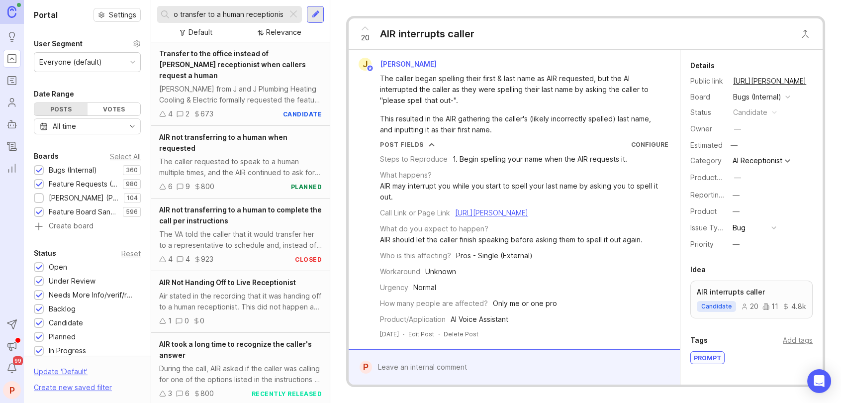  Describe the element at coordinates (413, 319) in the screenshot. I see `div: Product/Application` at that location.